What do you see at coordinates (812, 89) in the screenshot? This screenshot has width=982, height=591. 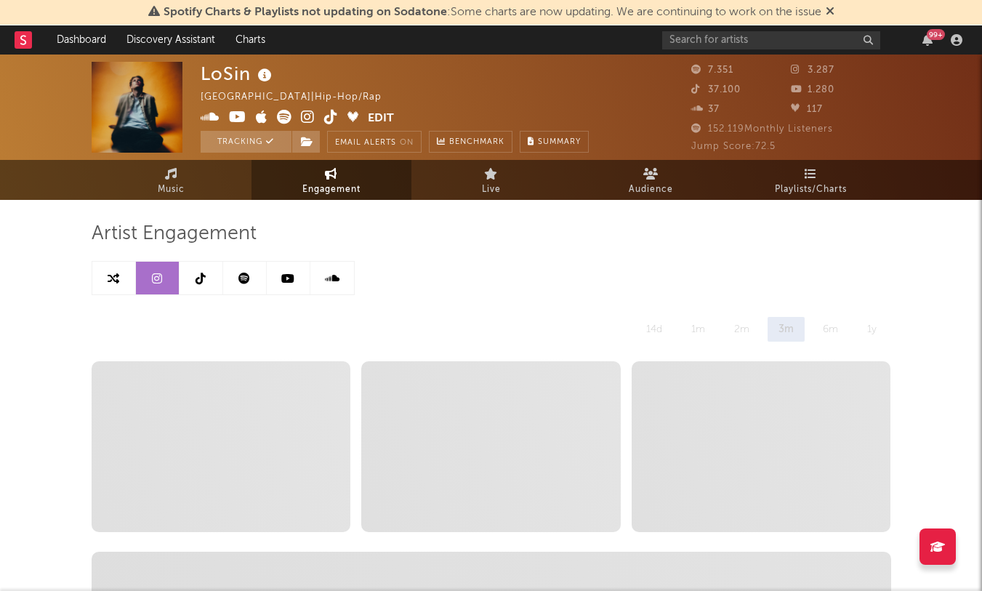 I see `span: 1.280` at bounding box center [812, 89].